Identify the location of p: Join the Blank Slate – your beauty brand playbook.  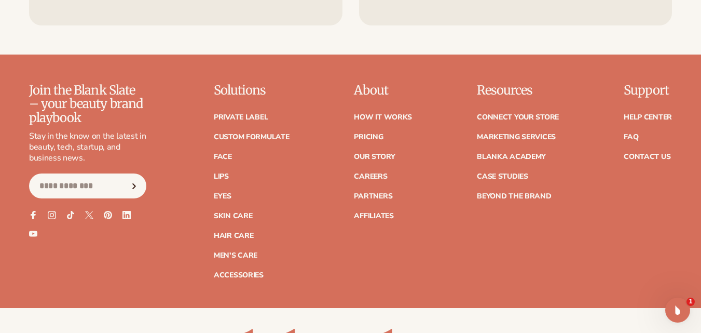
(88, 104).